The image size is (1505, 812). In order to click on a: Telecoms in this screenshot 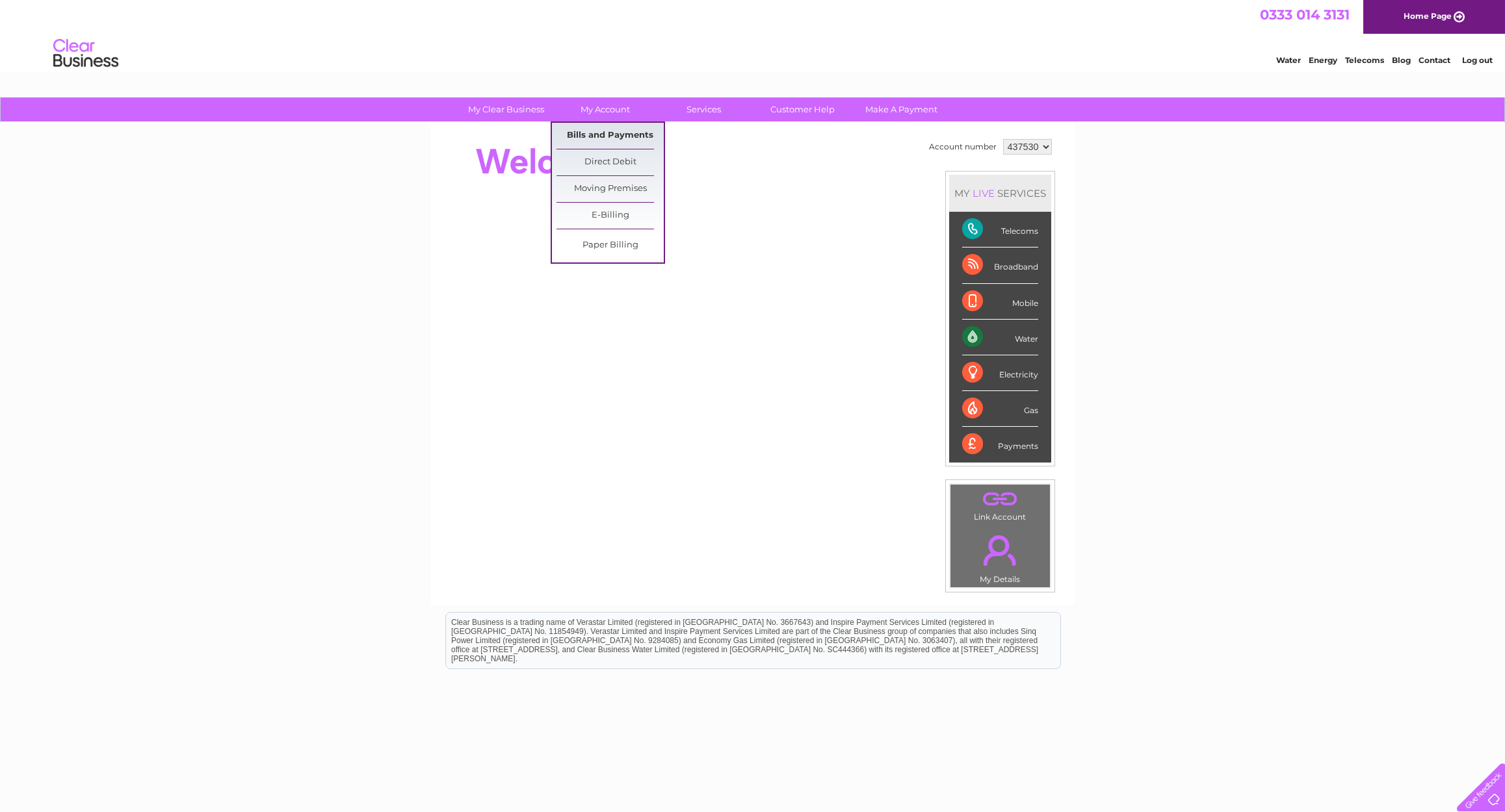, I will do `click(1365, 60)`.